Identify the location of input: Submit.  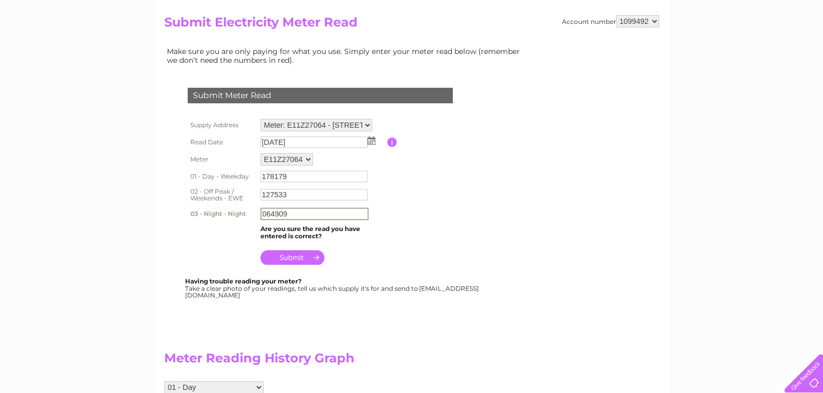
(292, 258).